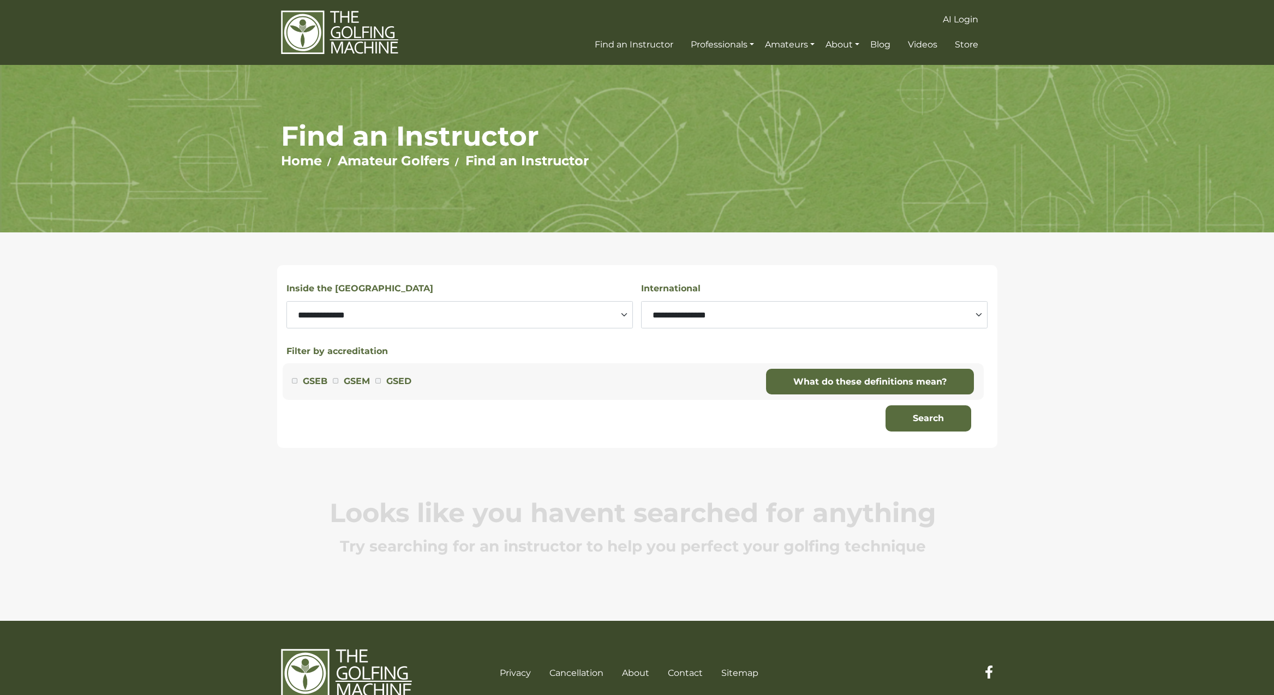 The height and width of the screenshot is (695, 1274). Describe the element at coordinates (633, 513) in the screenshot. I see `p: Looks like you havent searched for anything` at that location.